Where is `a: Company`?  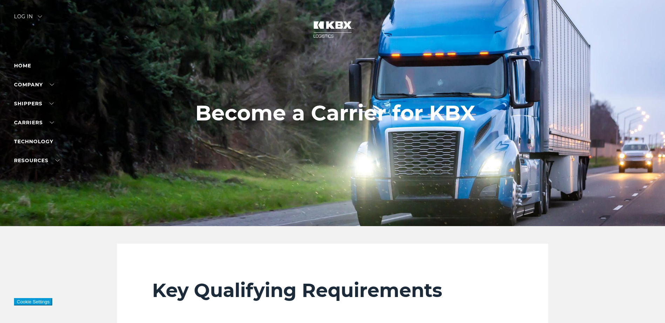 a: Company is located at coordinates (34, 85).